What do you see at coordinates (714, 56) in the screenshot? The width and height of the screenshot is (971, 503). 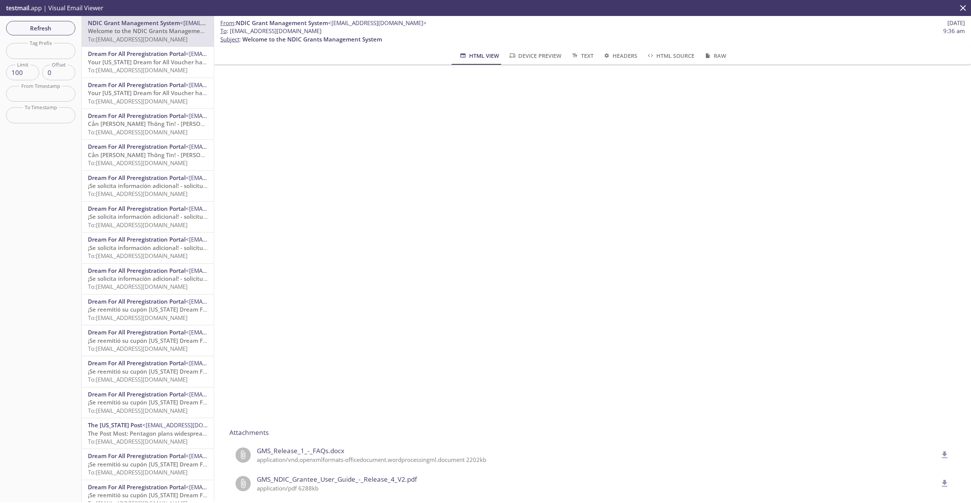 I see `span: Raw` at bounding box center [714, 56].